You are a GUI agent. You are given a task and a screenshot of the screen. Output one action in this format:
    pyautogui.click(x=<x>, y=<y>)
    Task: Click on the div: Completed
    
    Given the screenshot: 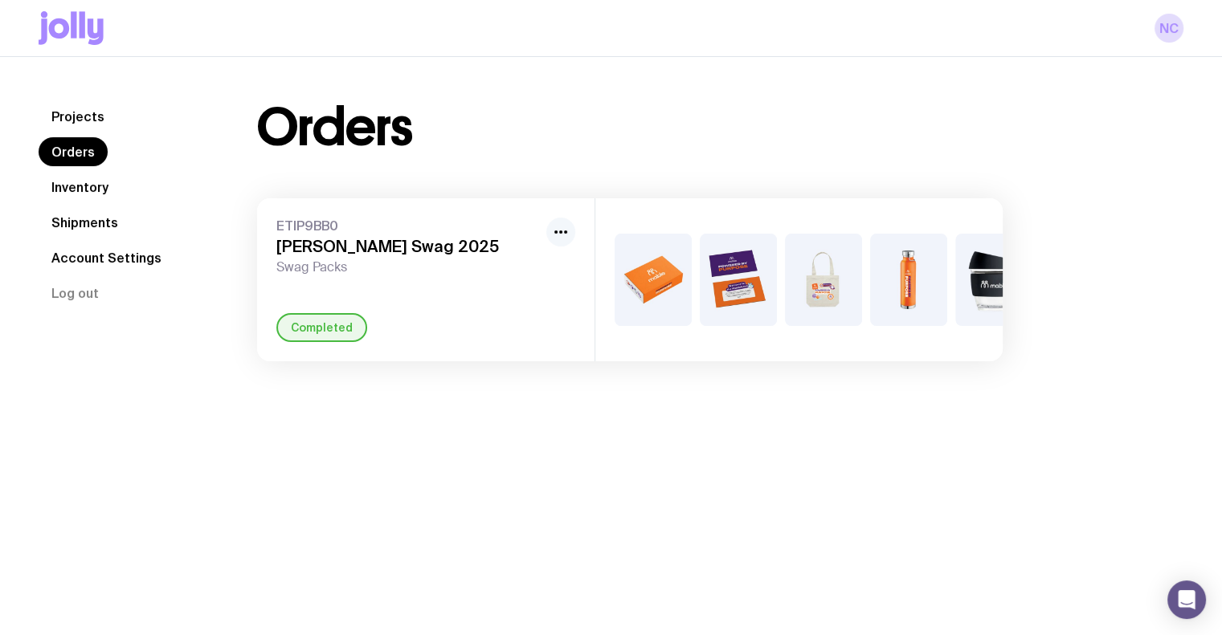 What is the action you would take?
    pyautogui.click(x=321, y=328)
    